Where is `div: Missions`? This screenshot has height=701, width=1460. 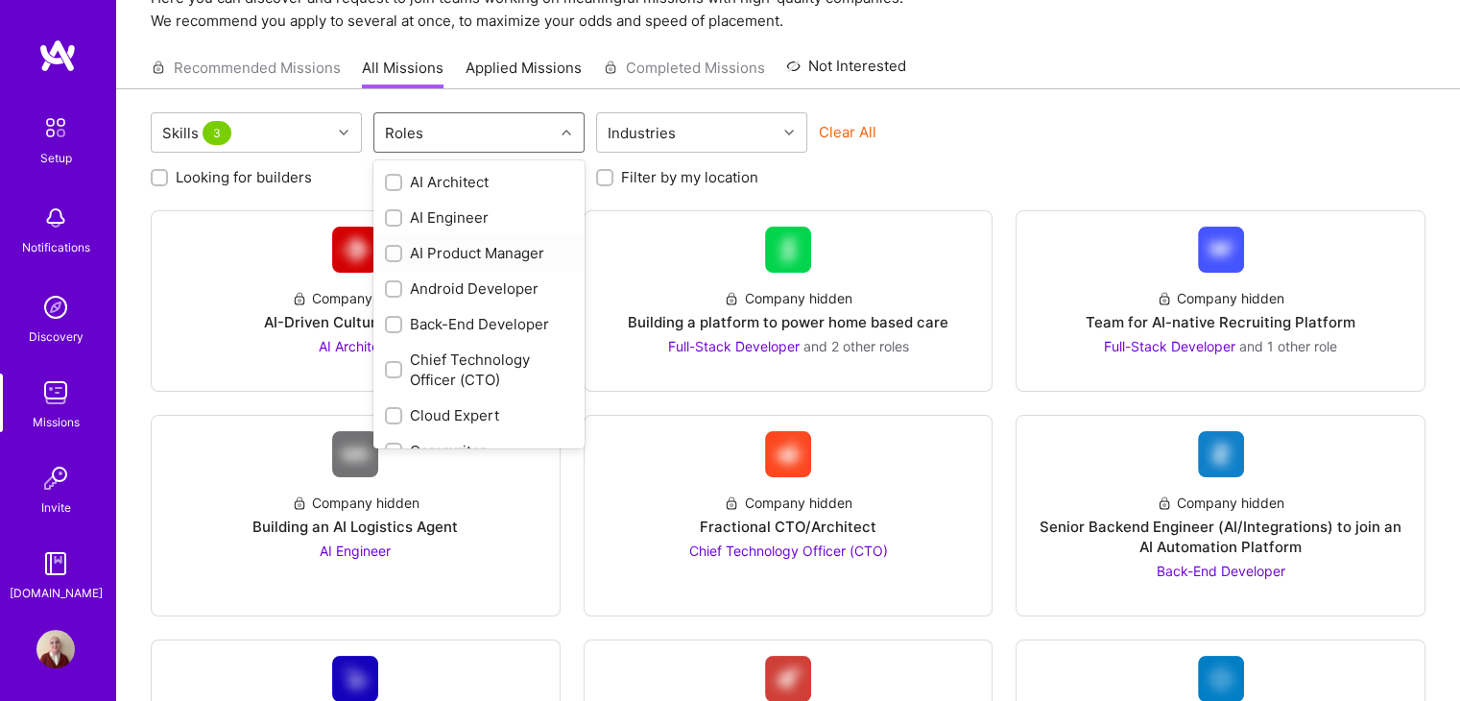
div: Missions is located at coordinates (56, 421).